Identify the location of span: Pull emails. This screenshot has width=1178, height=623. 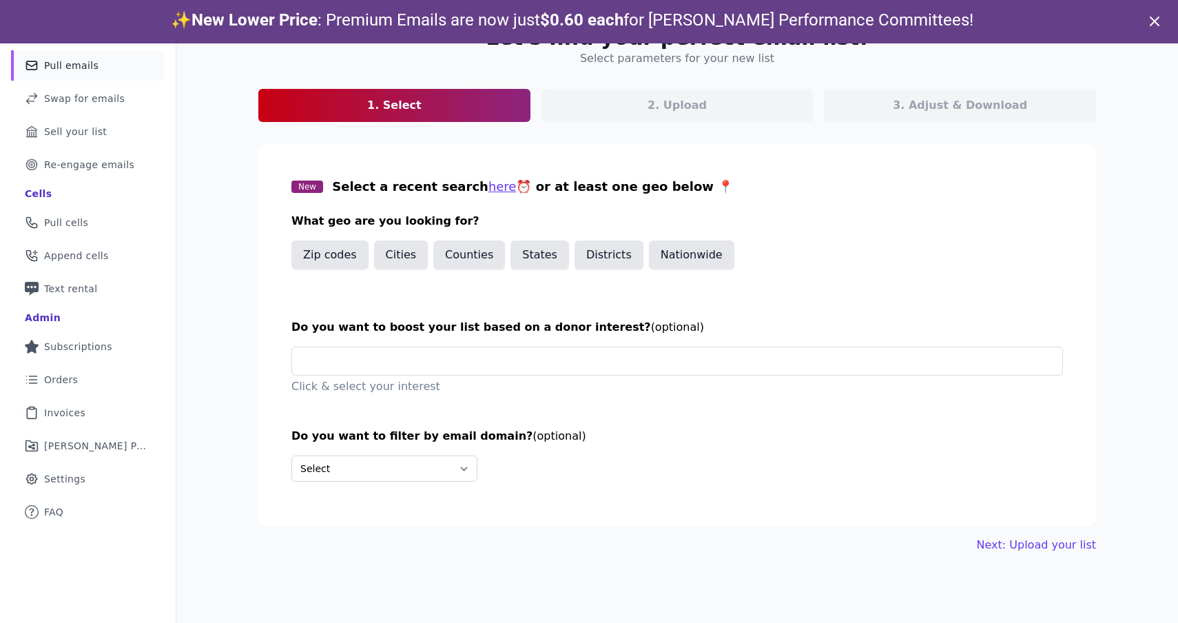
(71, 65).